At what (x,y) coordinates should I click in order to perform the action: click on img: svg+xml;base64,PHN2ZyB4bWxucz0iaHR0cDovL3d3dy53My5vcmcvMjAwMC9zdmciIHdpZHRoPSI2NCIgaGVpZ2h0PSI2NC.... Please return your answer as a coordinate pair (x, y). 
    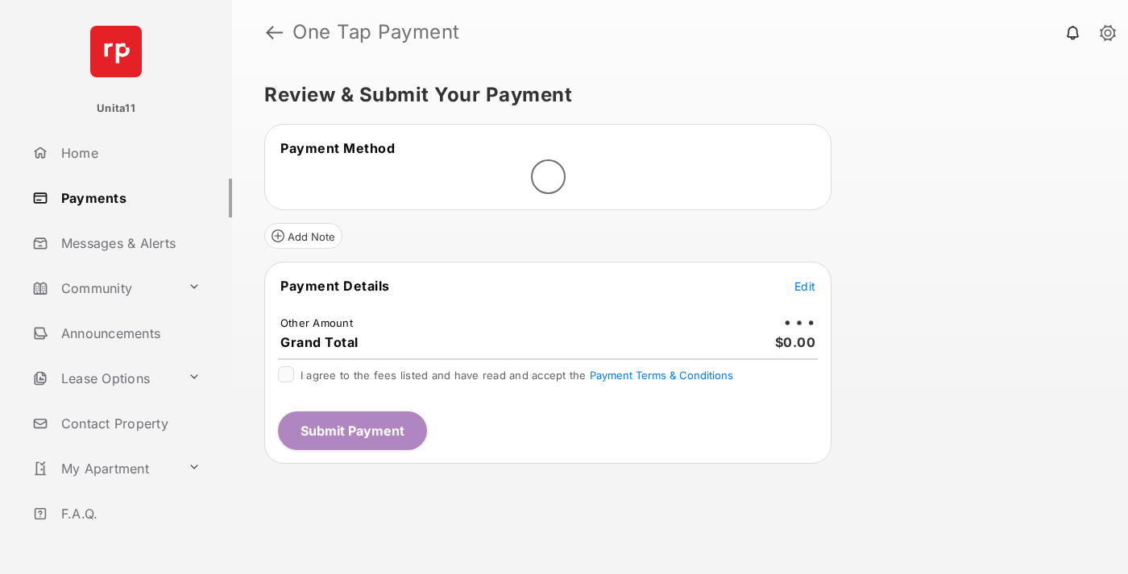
    Looking at the image, I should click on (116, 52).